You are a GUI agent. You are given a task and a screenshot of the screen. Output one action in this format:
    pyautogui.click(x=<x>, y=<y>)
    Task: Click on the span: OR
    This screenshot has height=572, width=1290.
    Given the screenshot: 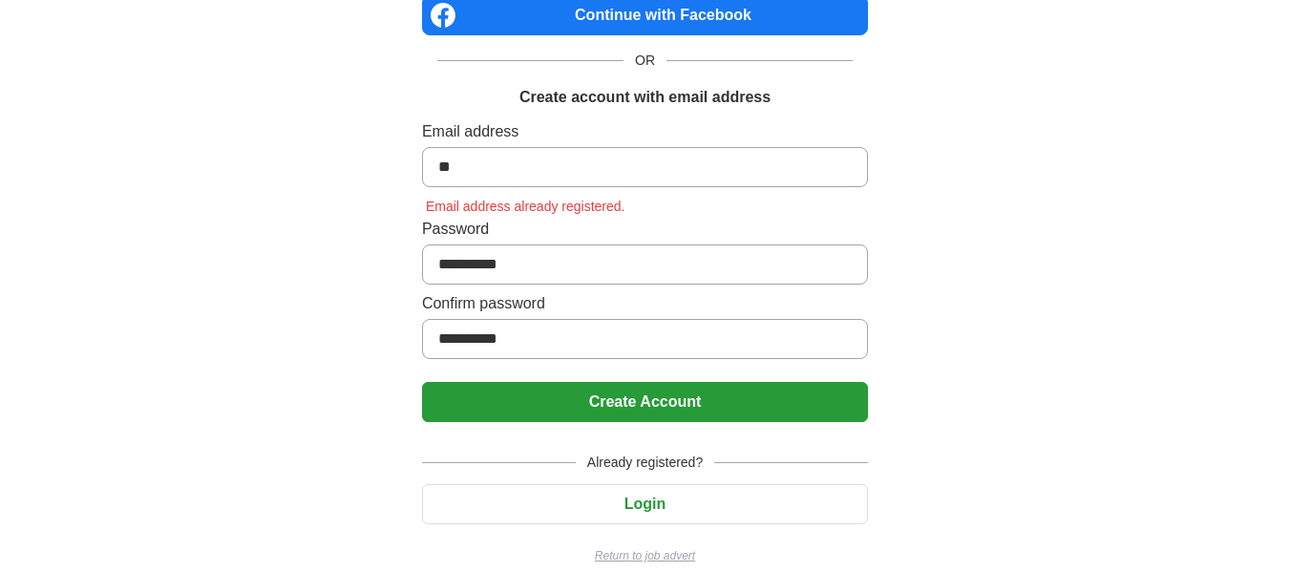 What is the action you would take?
    pyautogui.click(x=645, y=60)
    